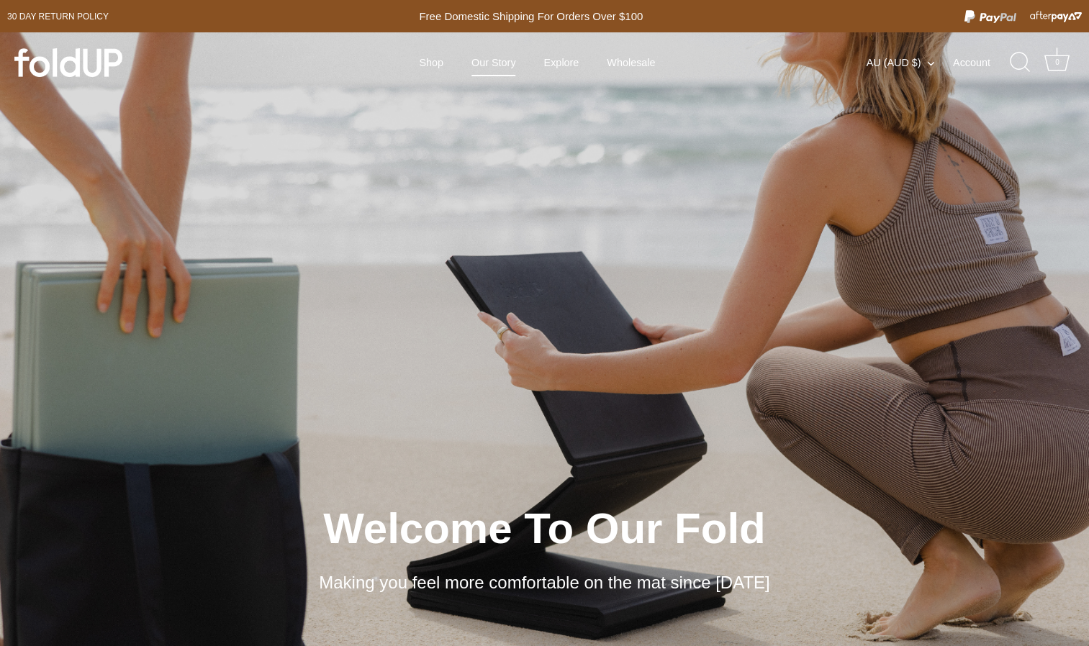 This screenshot has width=1089, height=646. Describe the element at coordinates (1058, 63) in the screenshot. I see `a: Cart` at that location.